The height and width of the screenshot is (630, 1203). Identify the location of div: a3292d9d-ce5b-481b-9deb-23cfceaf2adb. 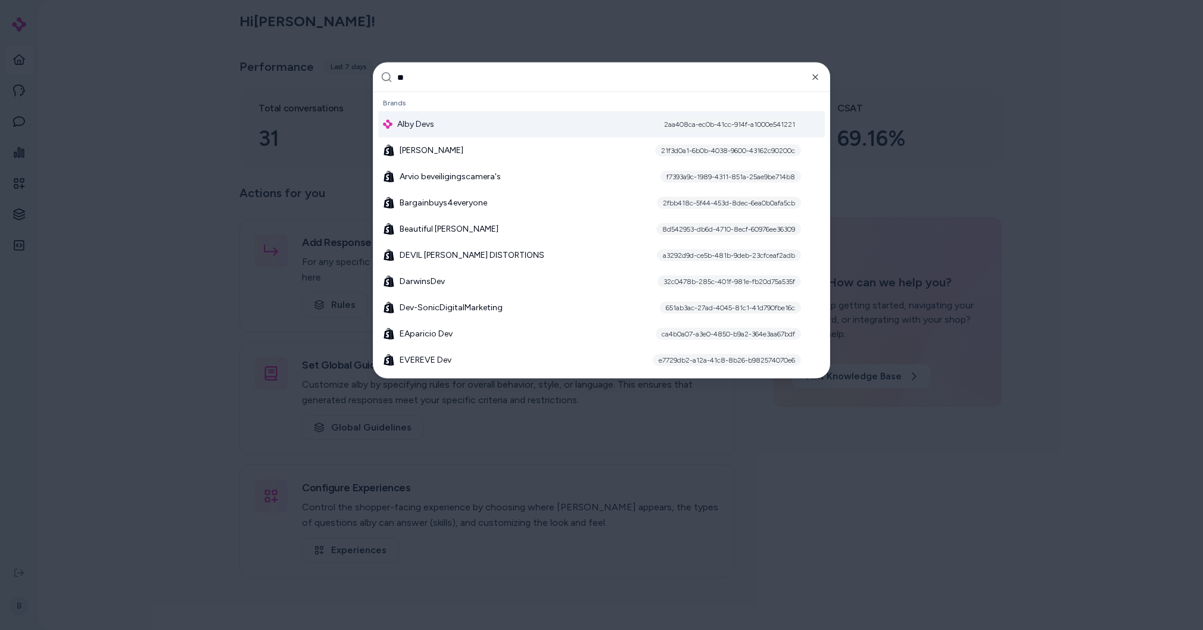
(729, 255).